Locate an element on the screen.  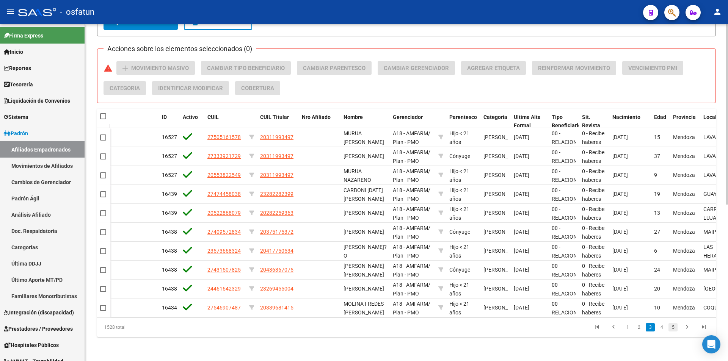
span: Provincia is located at coordinates (684, 117).